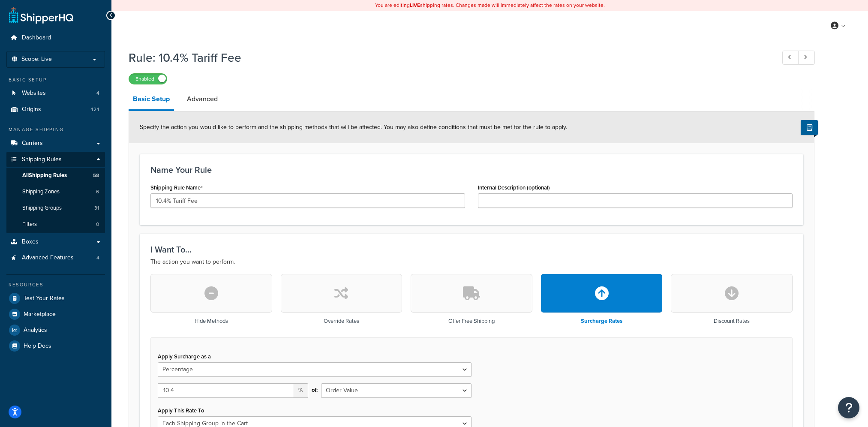  I want to click on a: Advanced, so click(202, 99).